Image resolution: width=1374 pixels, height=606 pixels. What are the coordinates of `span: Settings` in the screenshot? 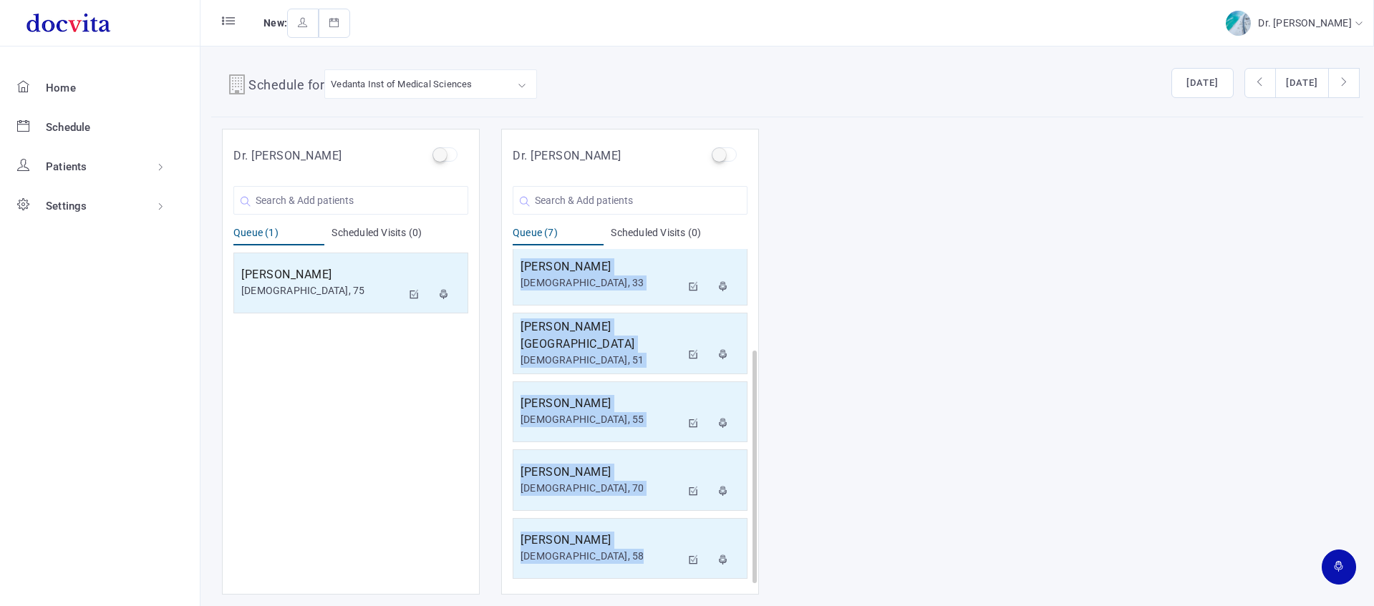 It's located at (67, 206).